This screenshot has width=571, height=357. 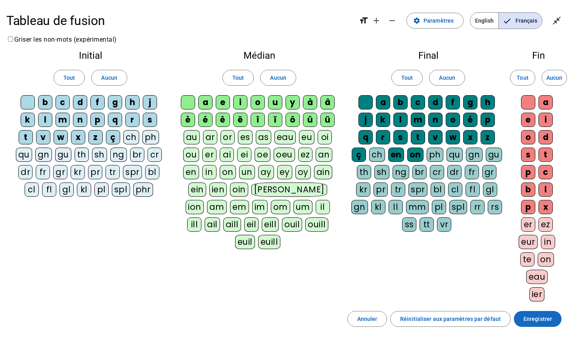 I want to click on div: ch, so click(x=377, y=155).